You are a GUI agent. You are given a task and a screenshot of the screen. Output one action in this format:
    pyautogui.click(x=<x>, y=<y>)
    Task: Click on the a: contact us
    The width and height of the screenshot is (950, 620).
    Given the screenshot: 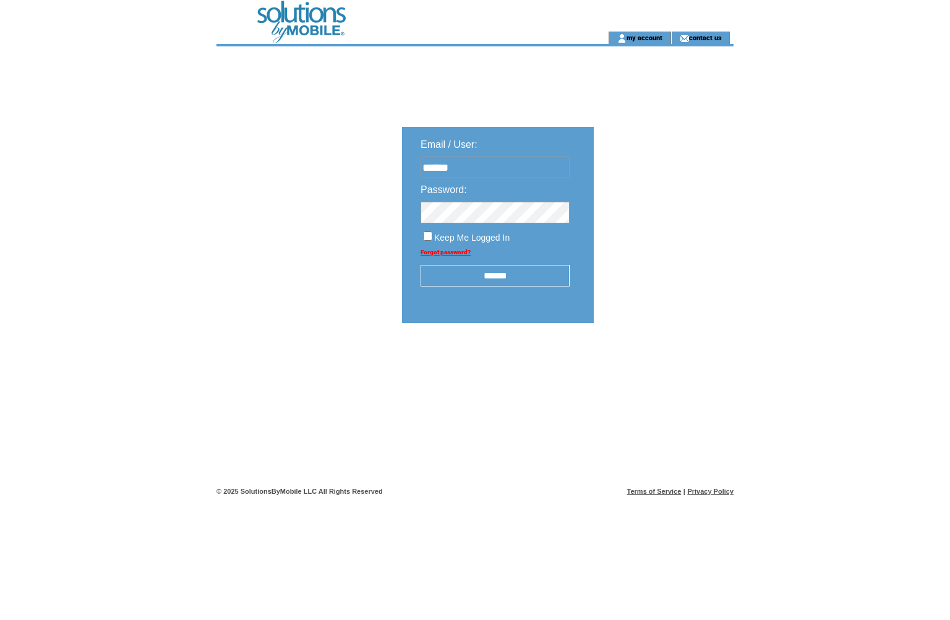 What is the action you would take?
    pyautogui.click(x=705, y=37)
    